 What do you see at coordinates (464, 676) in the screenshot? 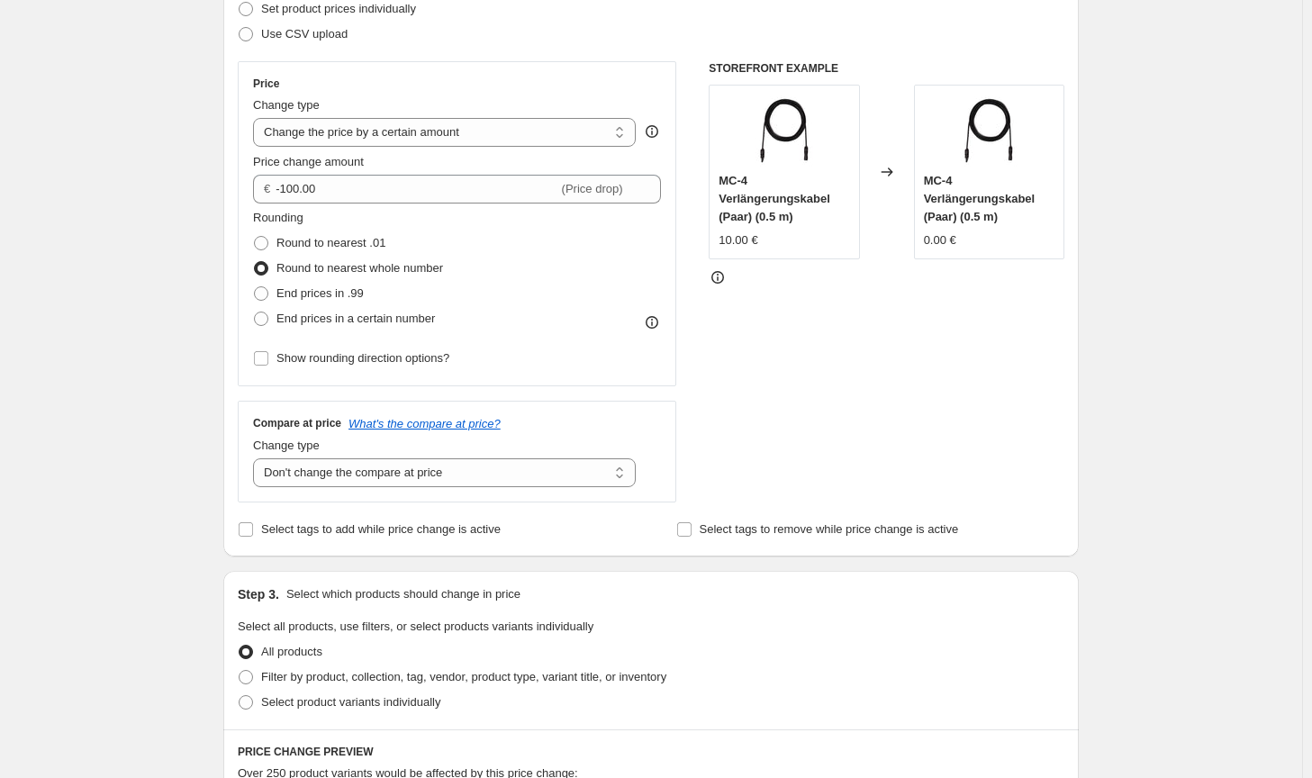
I see `span: Filter by product, collection, tag, vendor, product type, variant title, or inventory` at bounding box center [464, 676].